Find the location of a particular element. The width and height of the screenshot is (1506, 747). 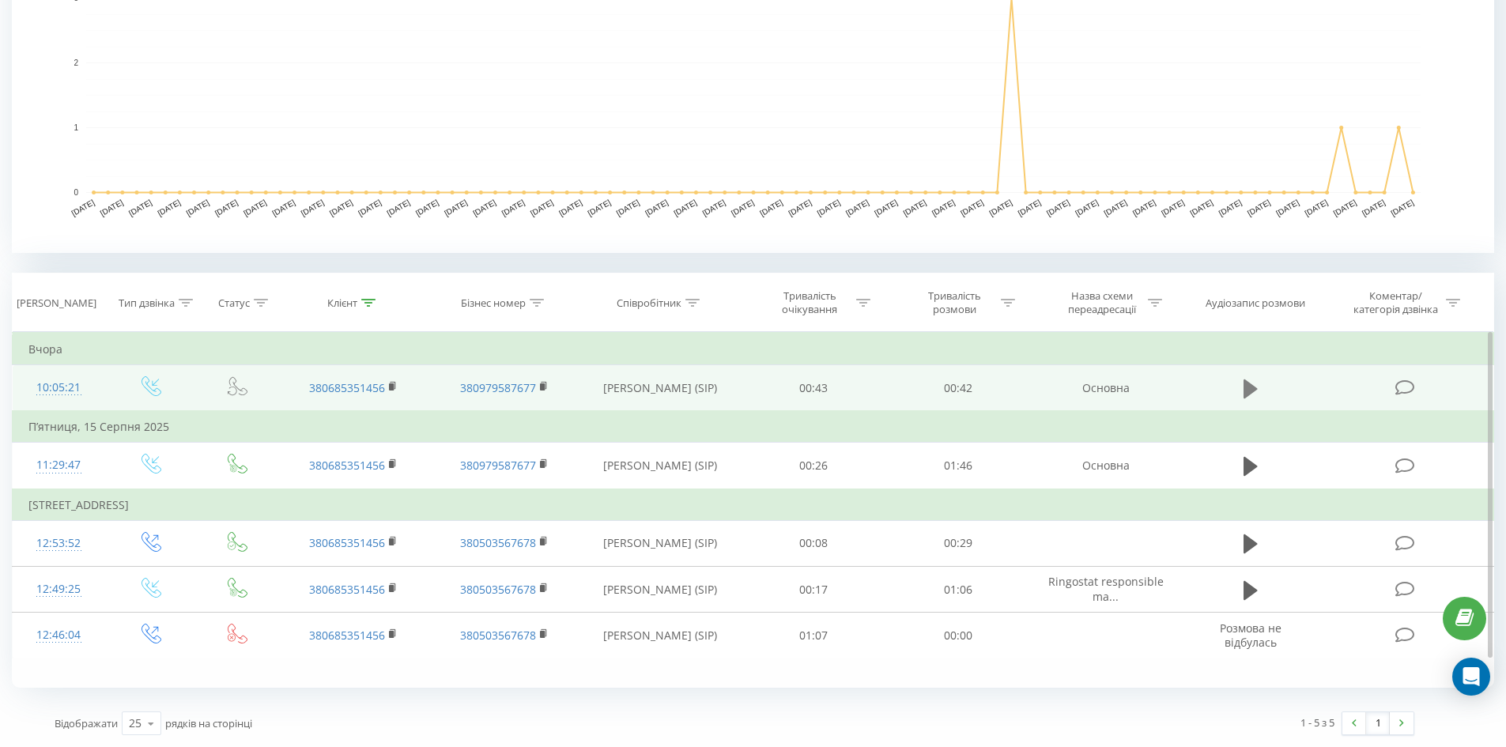

td: 00:08 is located at coordinates (813, 543).